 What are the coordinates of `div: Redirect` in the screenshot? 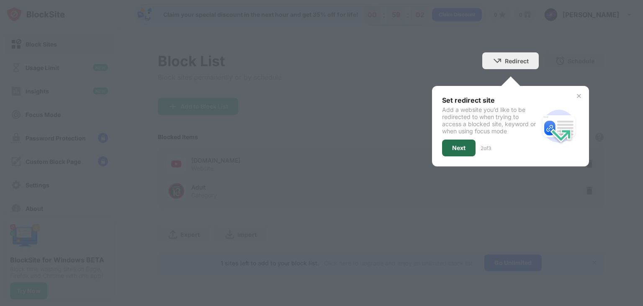 It's located at (517, 61).